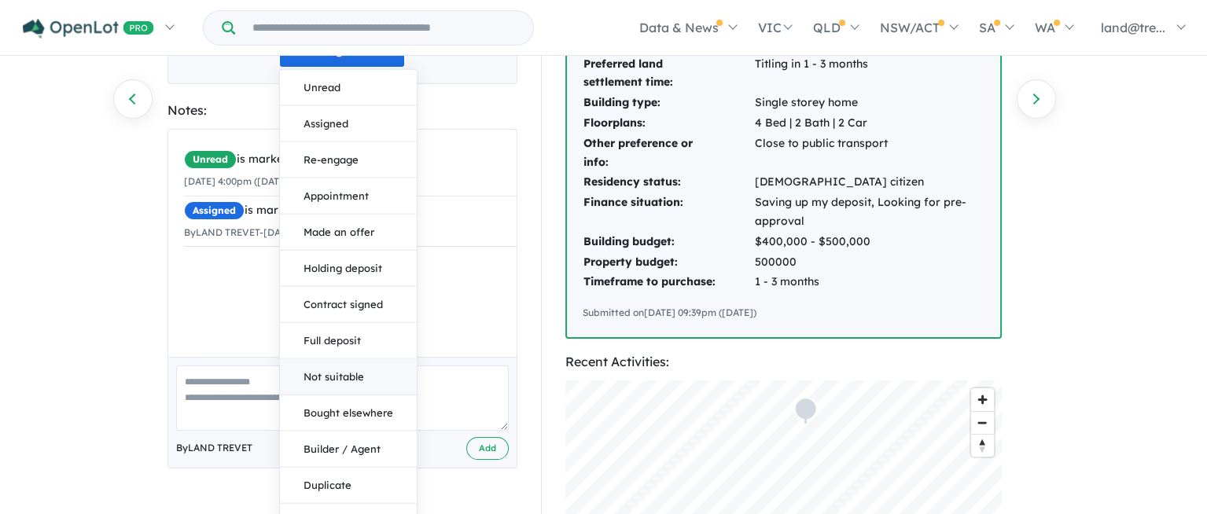  I want to click on span: Reset bearing to north, so click(982, 446).